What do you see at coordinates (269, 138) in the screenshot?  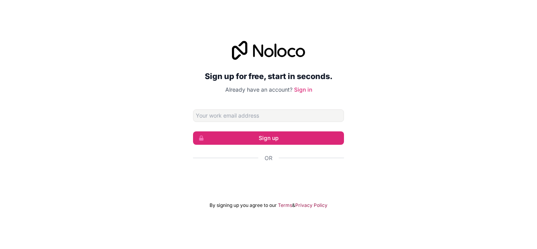 I see `button: Sign up` at bounding box center [269, 138].